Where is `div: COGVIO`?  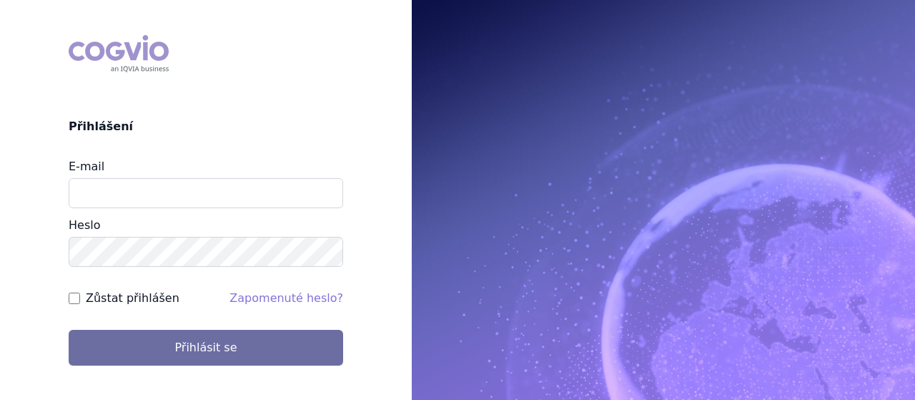
div: COGVIO is located at coordinates (119, 54).